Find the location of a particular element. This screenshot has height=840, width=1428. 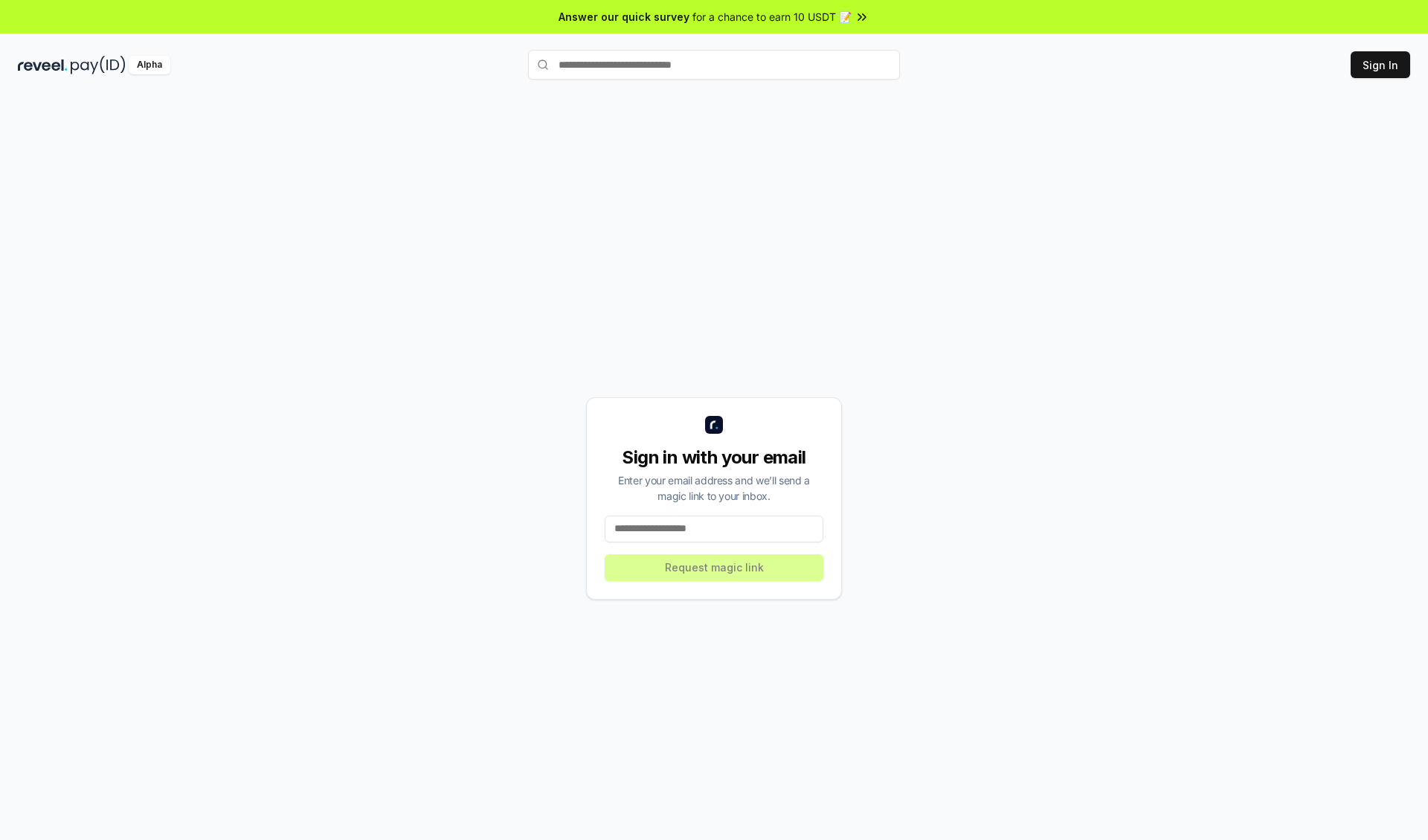

img: logo_small is located at coordinates (714, 424).